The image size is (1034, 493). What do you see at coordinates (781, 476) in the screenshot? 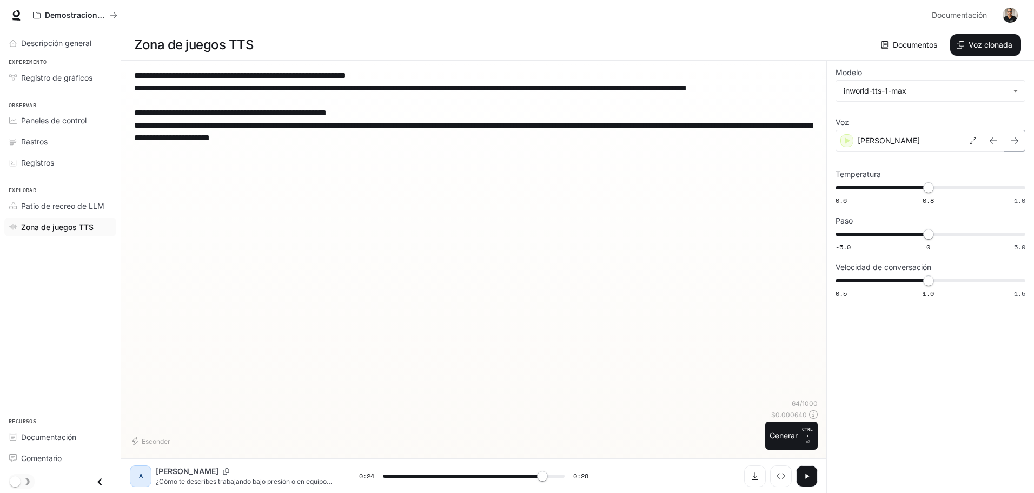
I see `button: Inspeccionar` at bounding box center [781, 476].